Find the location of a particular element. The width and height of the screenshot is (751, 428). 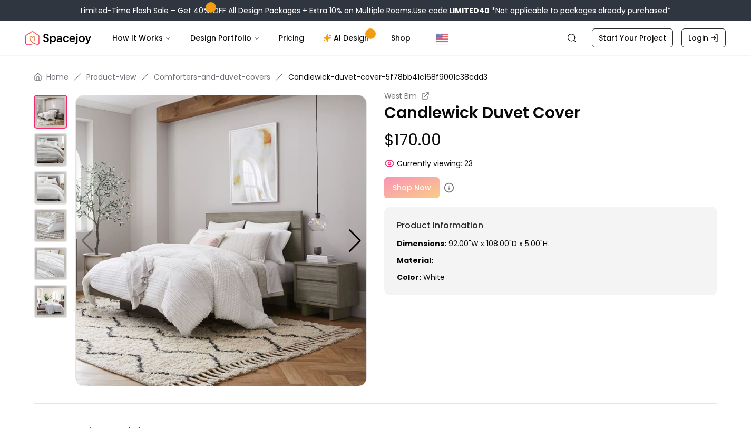

img: https://storage.googleapis.com/spacejoy-main/assets/5f78bb41c168f9001c38cdd3/product_3_0bjlk8d76826g is located at coordinates (51, 225).